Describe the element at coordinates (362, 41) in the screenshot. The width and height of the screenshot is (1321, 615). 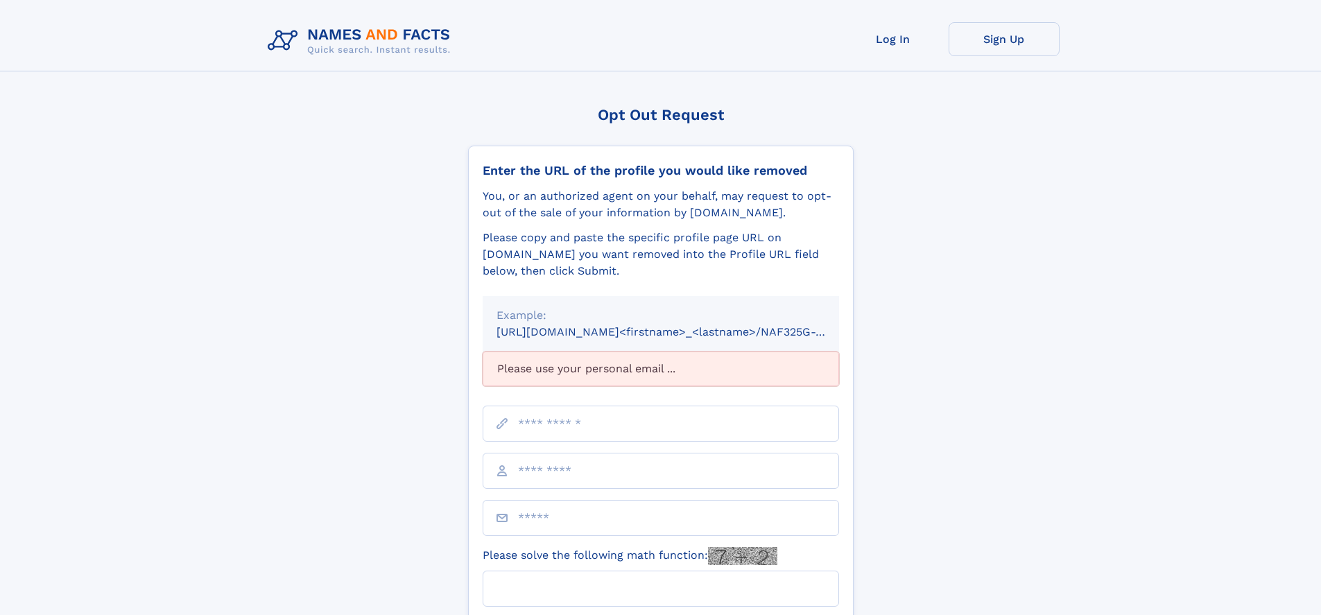
I see `img: Logo Names and Facts` at that location.